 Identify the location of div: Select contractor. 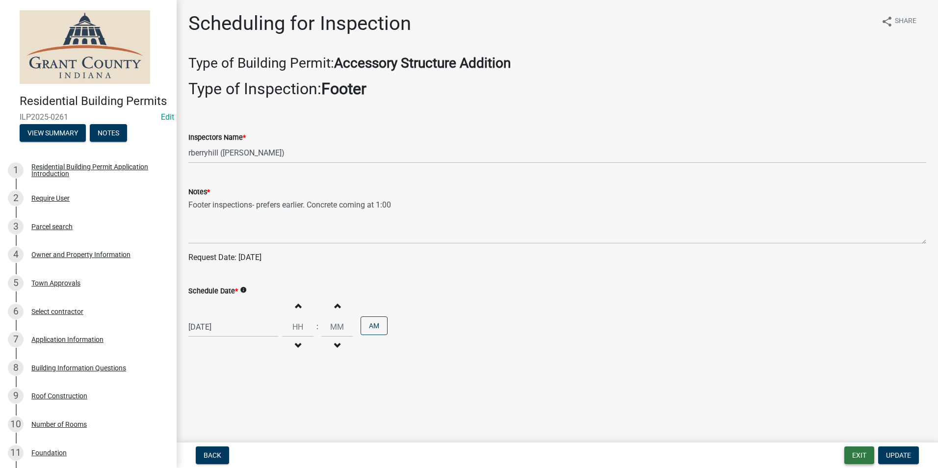
(57, 312).